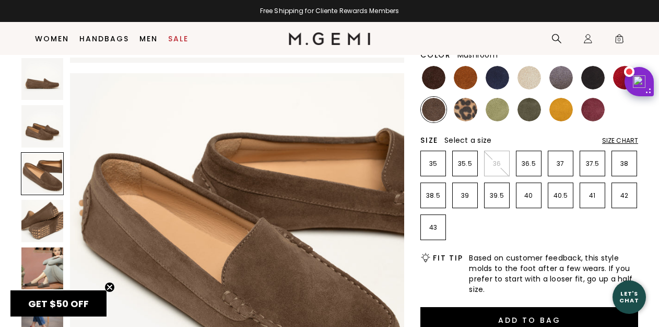 This screenshot has height=327, width=659. What do you see at coordinates (434, 109) in the screenshot?
I see `img: Mushroom` at bounding box center [434, 109].